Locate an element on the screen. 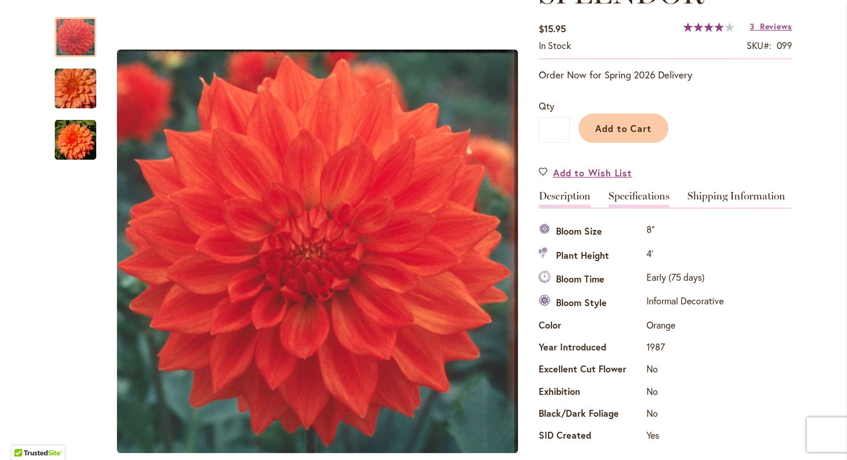 This screenshot has height=460, width=847. a: Specifications is located at coordinates (639, 199).